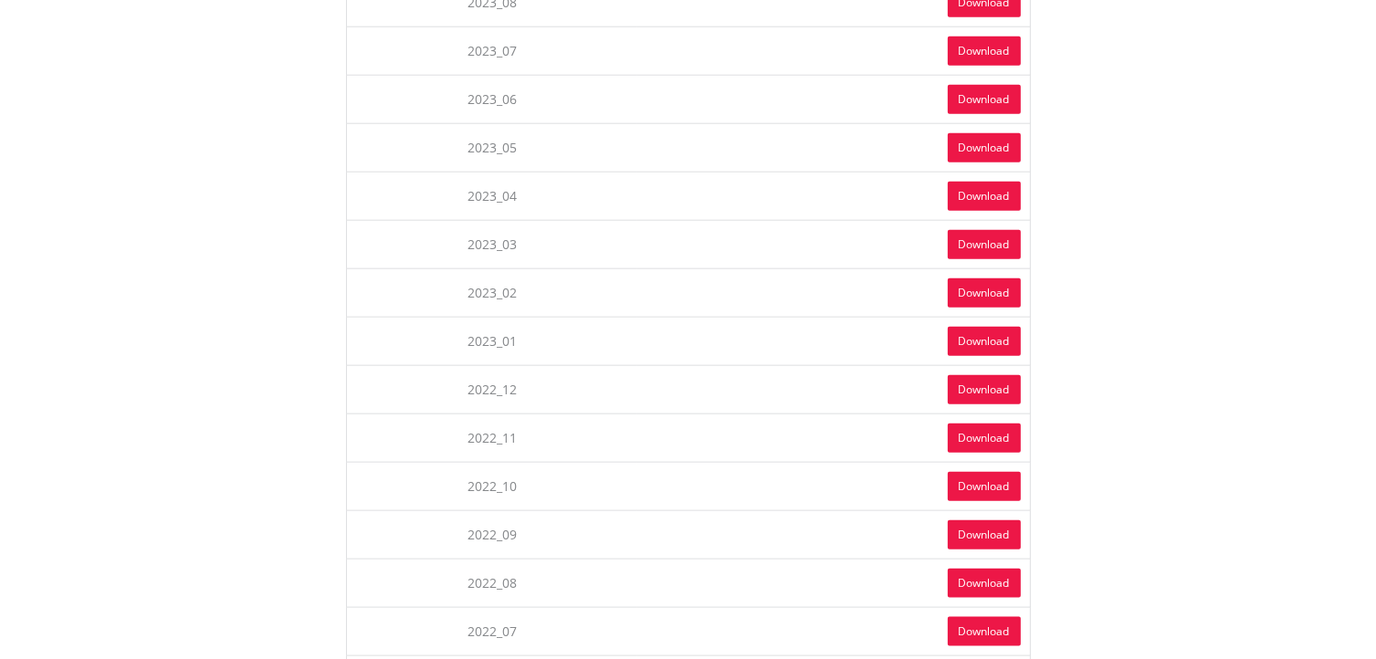  Describe the element at coordinates (491, 534) in the screenshot. I see `td: 2022_09` at that location.